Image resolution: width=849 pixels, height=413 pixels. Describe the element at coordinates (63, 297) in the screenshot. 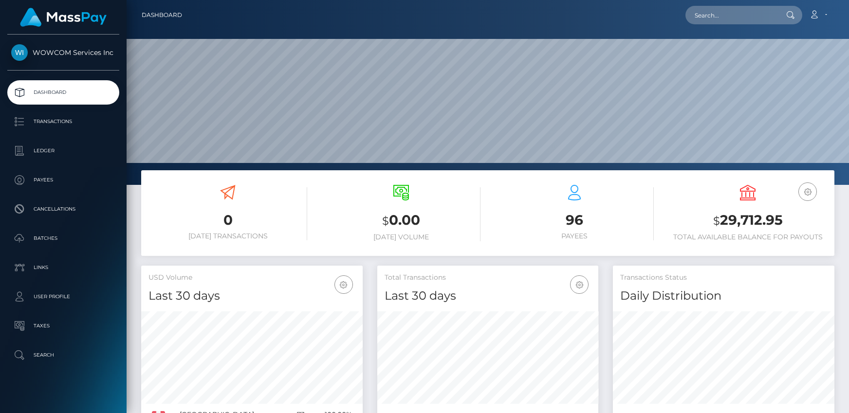

I see `p: User Profile` at that location.